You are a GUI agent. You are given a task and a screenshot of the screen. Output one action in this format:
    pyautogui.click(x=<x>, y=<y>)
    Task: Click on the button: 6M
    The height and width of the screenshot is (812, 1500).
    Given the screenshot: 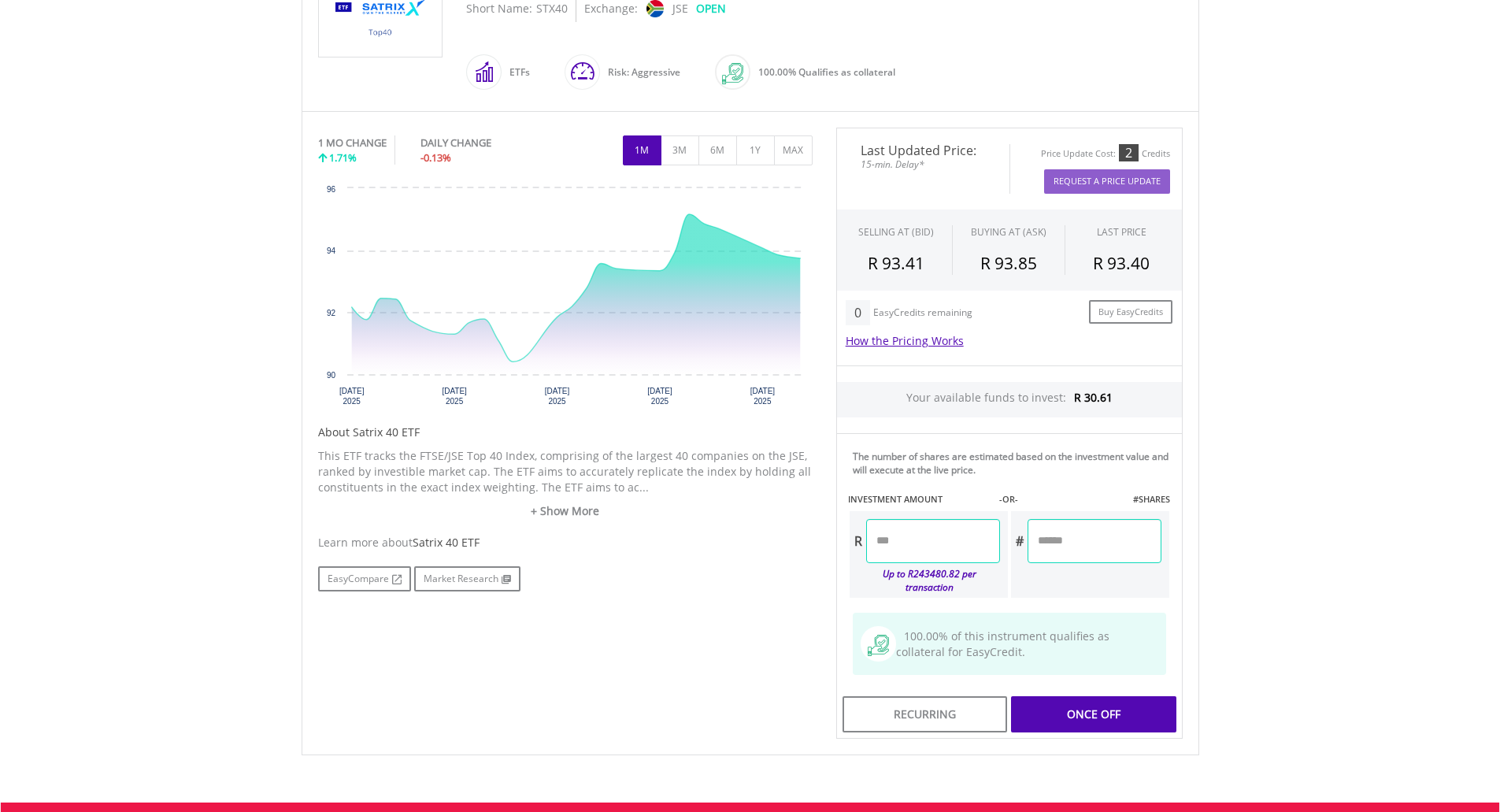 What is the action you would take?
    pyautogui.click(x=718, y=151)
    